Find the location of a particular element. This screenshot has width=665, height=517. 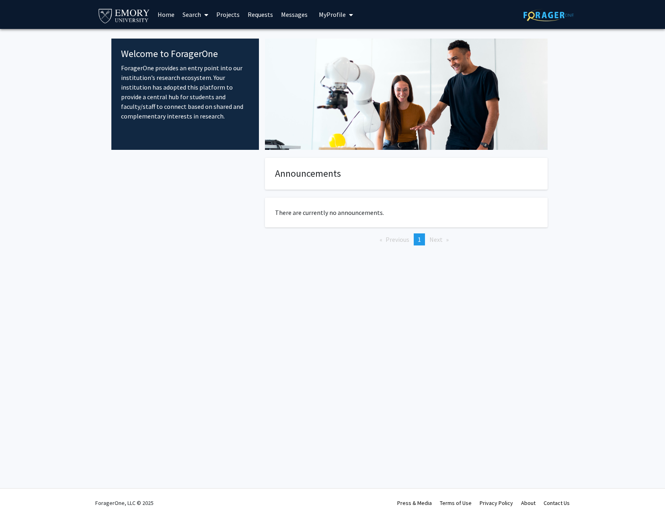

a: Messages is located at coordinates (294, 14).